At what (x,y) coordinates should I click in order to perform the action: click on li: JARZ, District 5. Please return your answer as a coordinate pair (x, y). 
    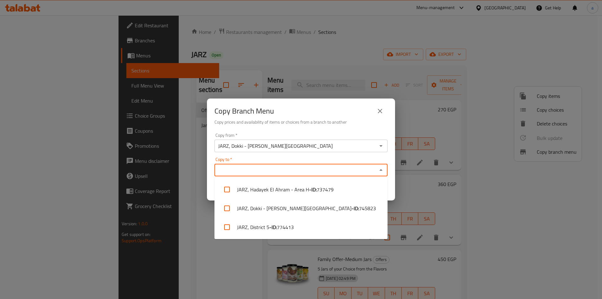
    Looking at the image, I should click on (301, 227).